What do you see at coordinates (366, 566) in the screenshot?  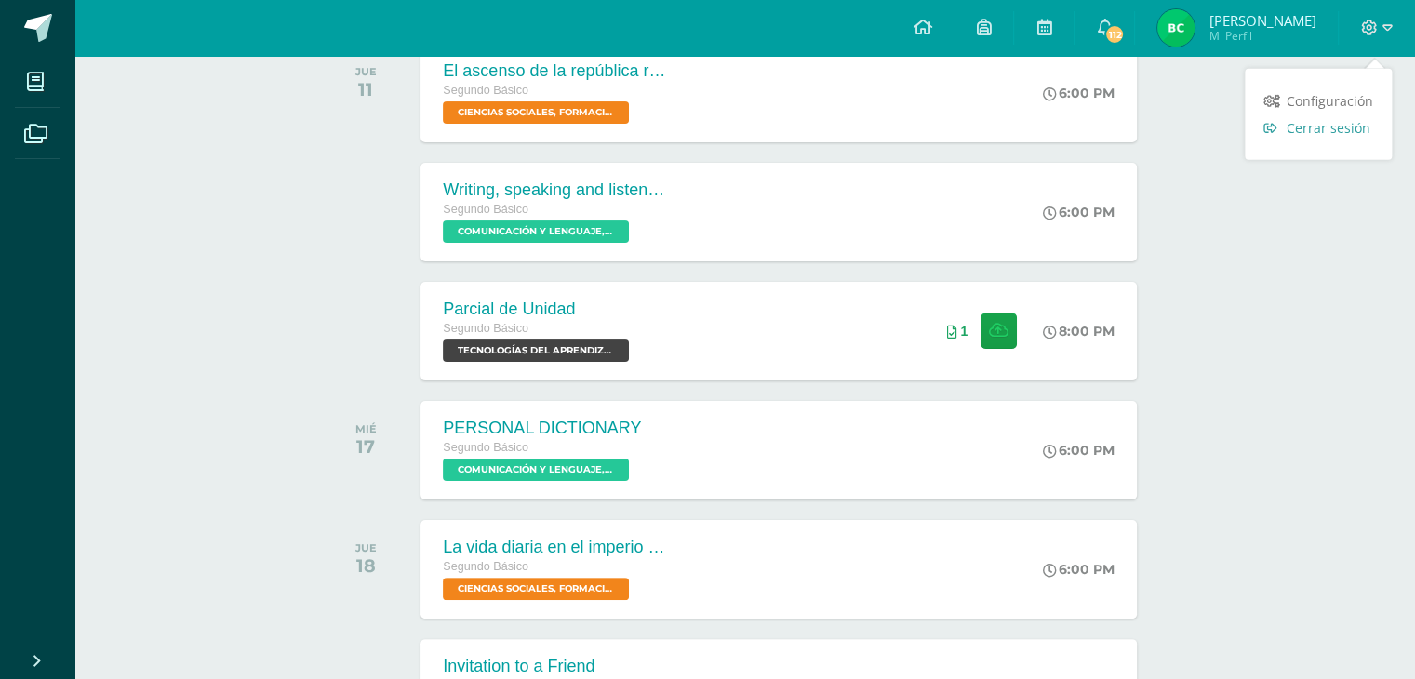 I see `div: 18` at bounding box center [366, 566].